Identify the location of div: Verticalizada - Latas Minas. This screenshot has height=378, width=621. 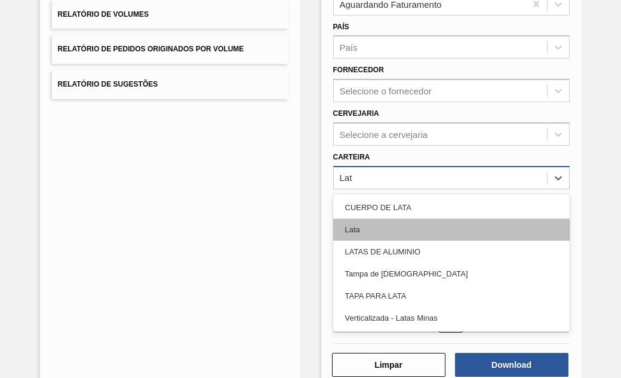
(452, 318).